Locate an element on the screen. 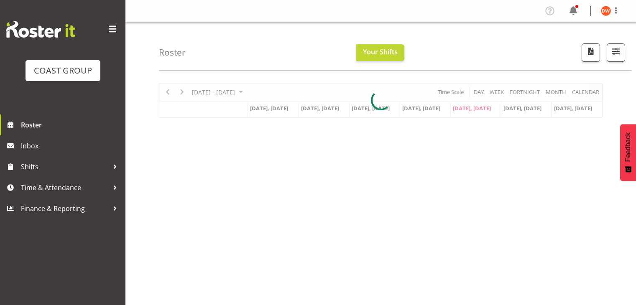  button: Download a PDF of the roster according to the set date range. is located at coordinates (591, 53).